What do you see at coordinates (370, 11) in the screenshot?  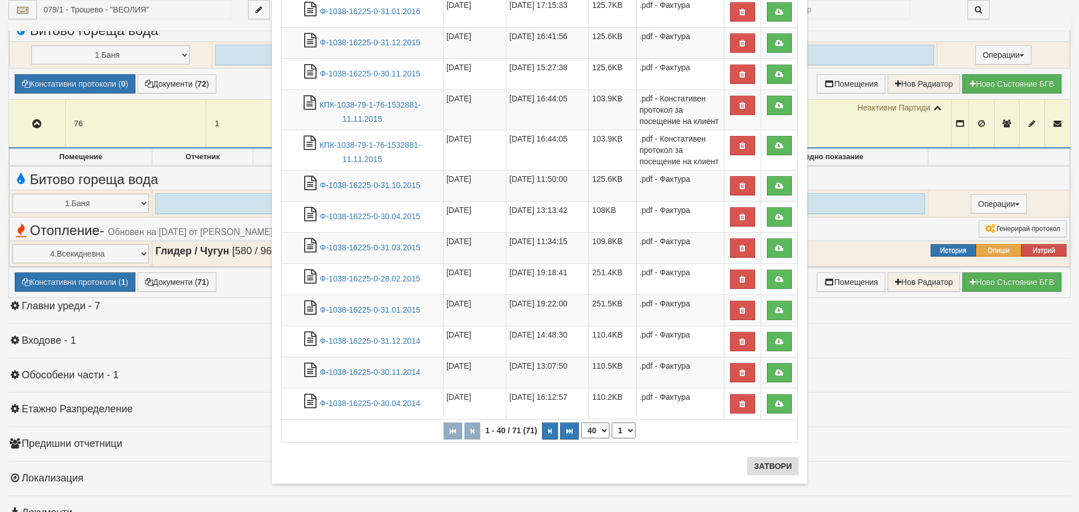 I see `a: Ф-1038-16225-0-31.01.2016` at bounding box center [370, 11].